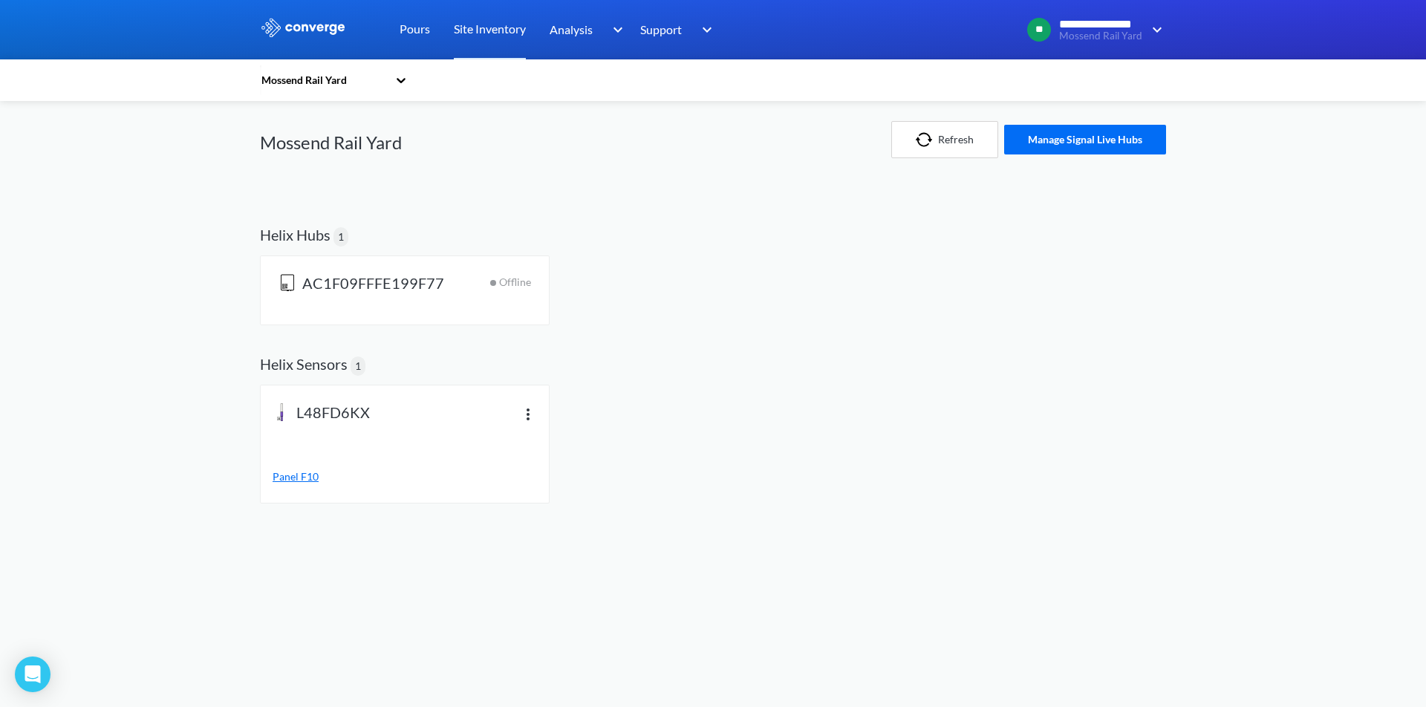 Image resolution: width=1426 pixels, height=707 pixels. Describe the element at coordinates (33, 674) in the screenshot. I see `div: Open Intercom Messenger` at that location.